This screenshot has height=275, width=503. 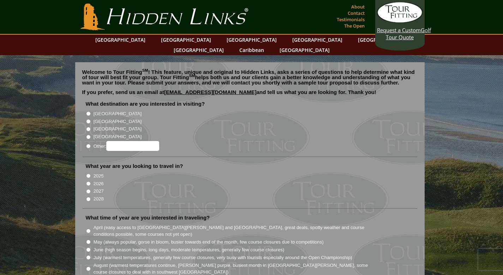 What do you see at coordinates (148, 217) in the screenshot?
I see `label: What time of year are you interested in traveling?` at bounding box center [148, 217].